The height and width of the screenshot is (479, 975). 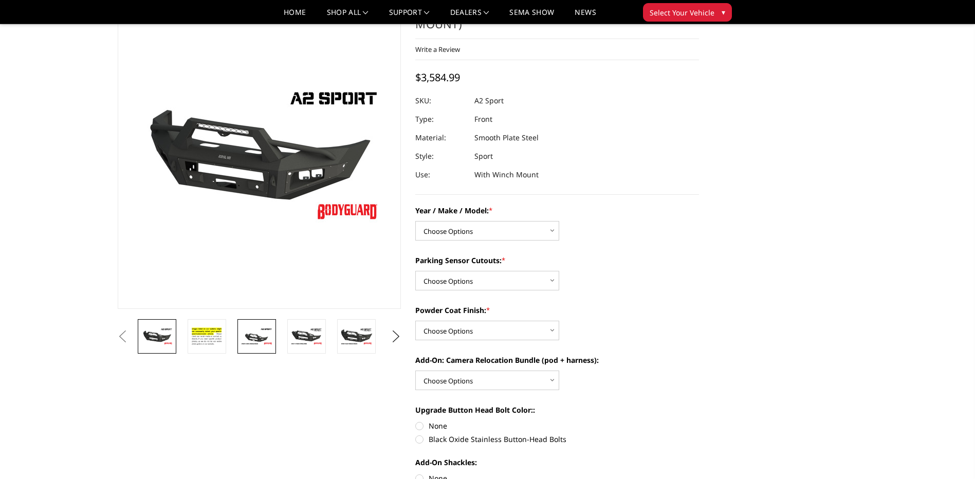 What do you see at coordinates (687, 12) in the screenshot?
I see `button: Select Your Vehicle` at bounding box center [687, 12].